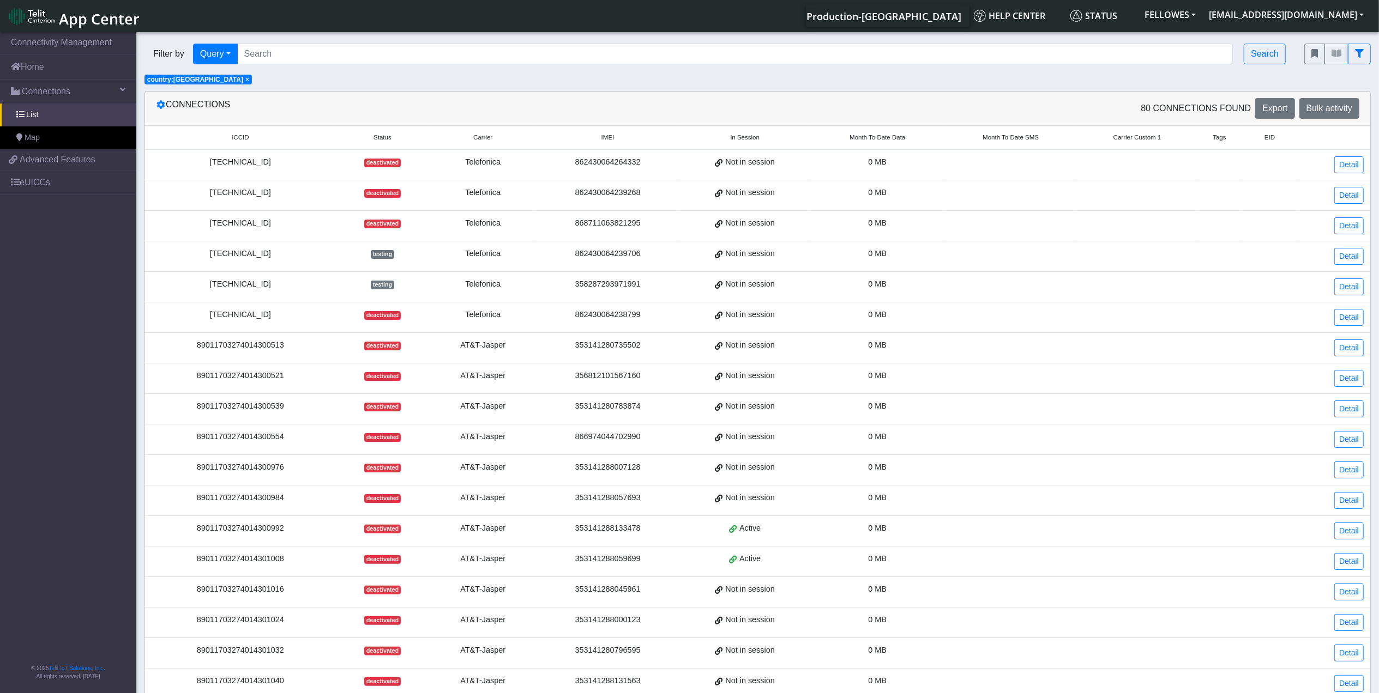  I want to click on span: 80 Connections found, so click(1196, 108).